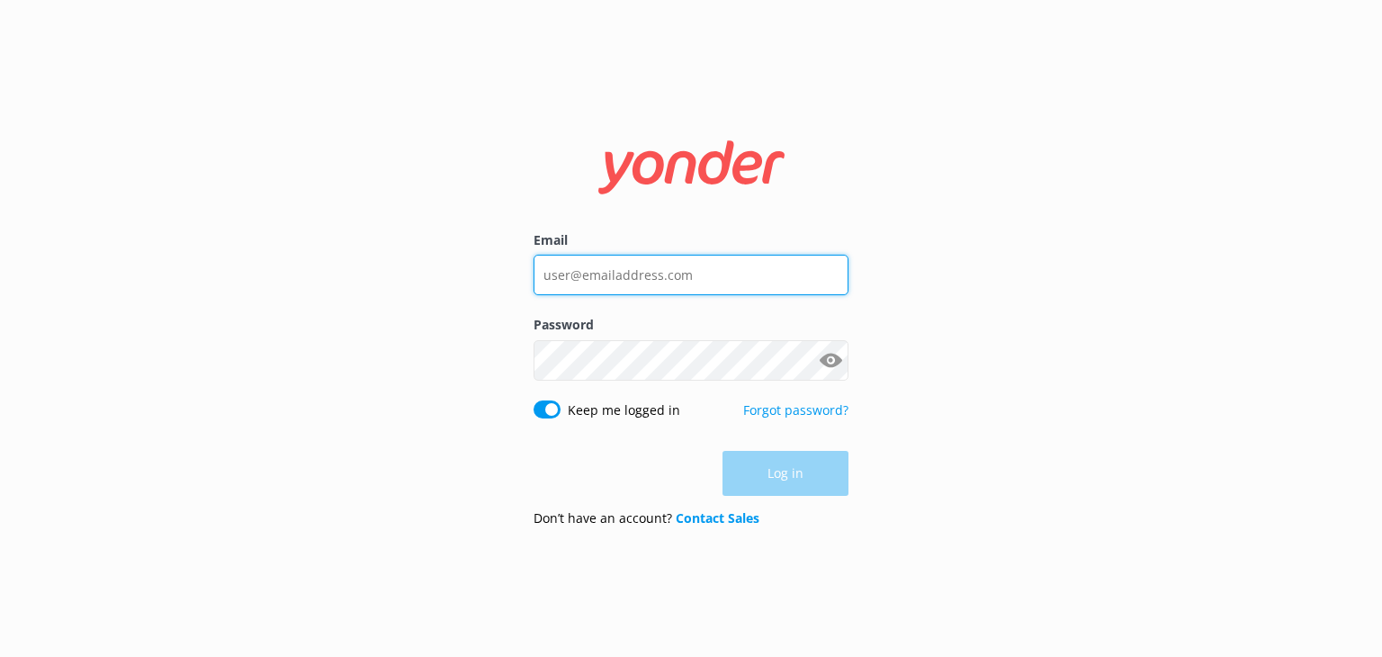  Describe the element at coordinates (691, 325) in the screenshot. I see `label: Password` at that location.